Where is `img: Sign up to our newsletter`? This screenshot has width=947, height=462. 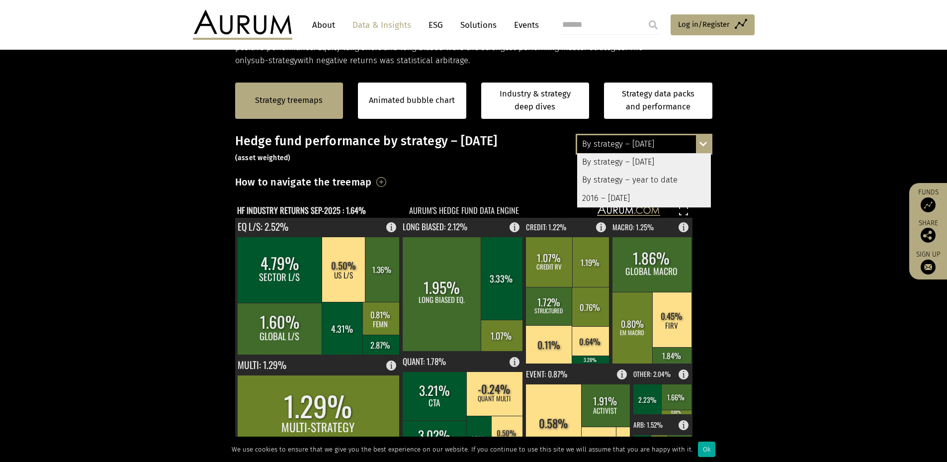
img: Sign up to our newsletter is located at coordinates (928, 267).